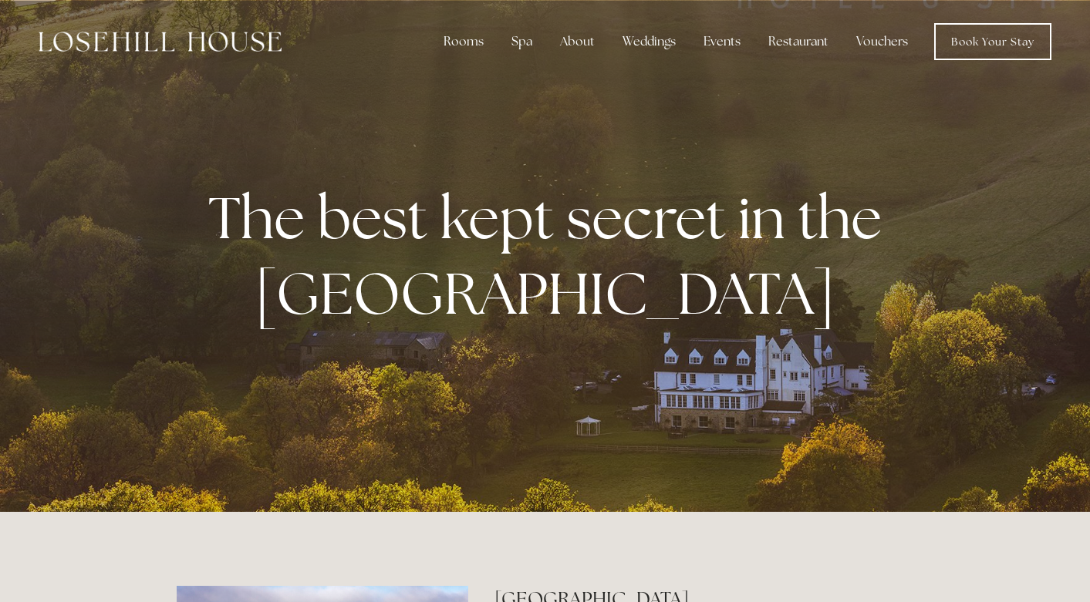  What do you see at coordinates (993, 42) in the screenshot?
I see `a: Book Your Stay` at bounding box center [993, 42].